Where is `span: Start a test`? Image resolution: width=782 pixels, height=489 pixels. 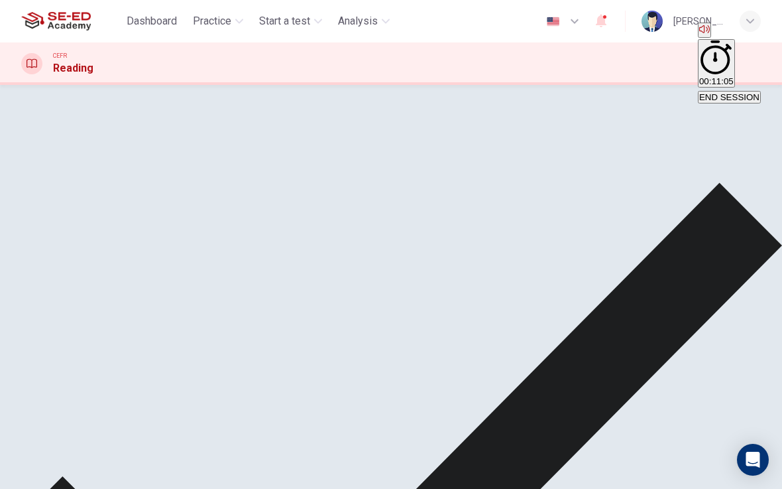
span: Start a test is located at coordinates (284, 21).